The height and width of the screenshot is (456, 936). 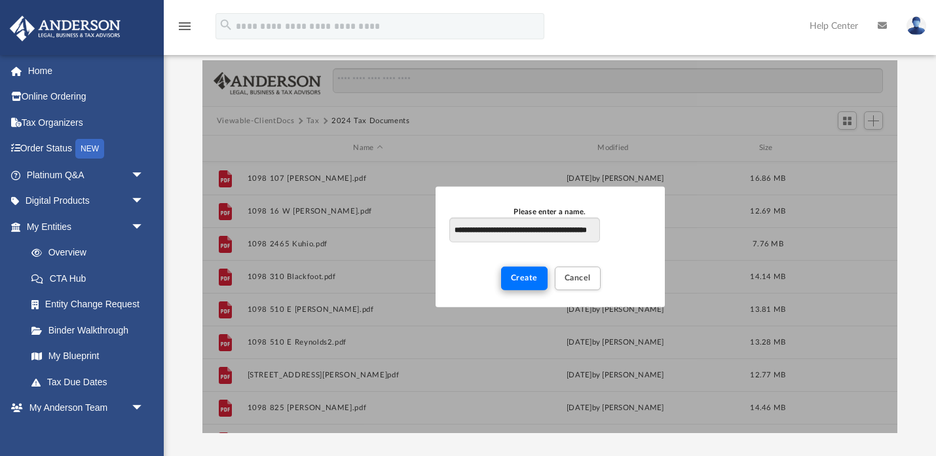 What do you see at coordinates (185, 26) in the screenshot?
I see `i: menu` at bounding box center [185, 26].